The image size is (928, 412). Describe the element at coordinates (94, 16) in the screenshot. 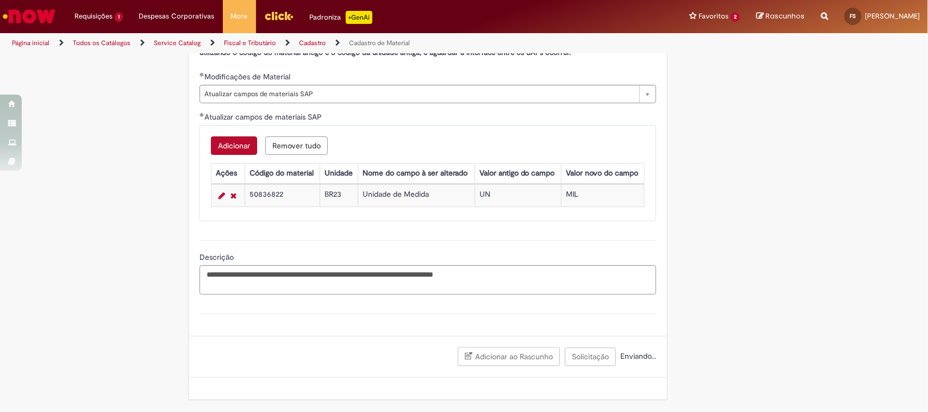

I see `span: Requisições` at that location.